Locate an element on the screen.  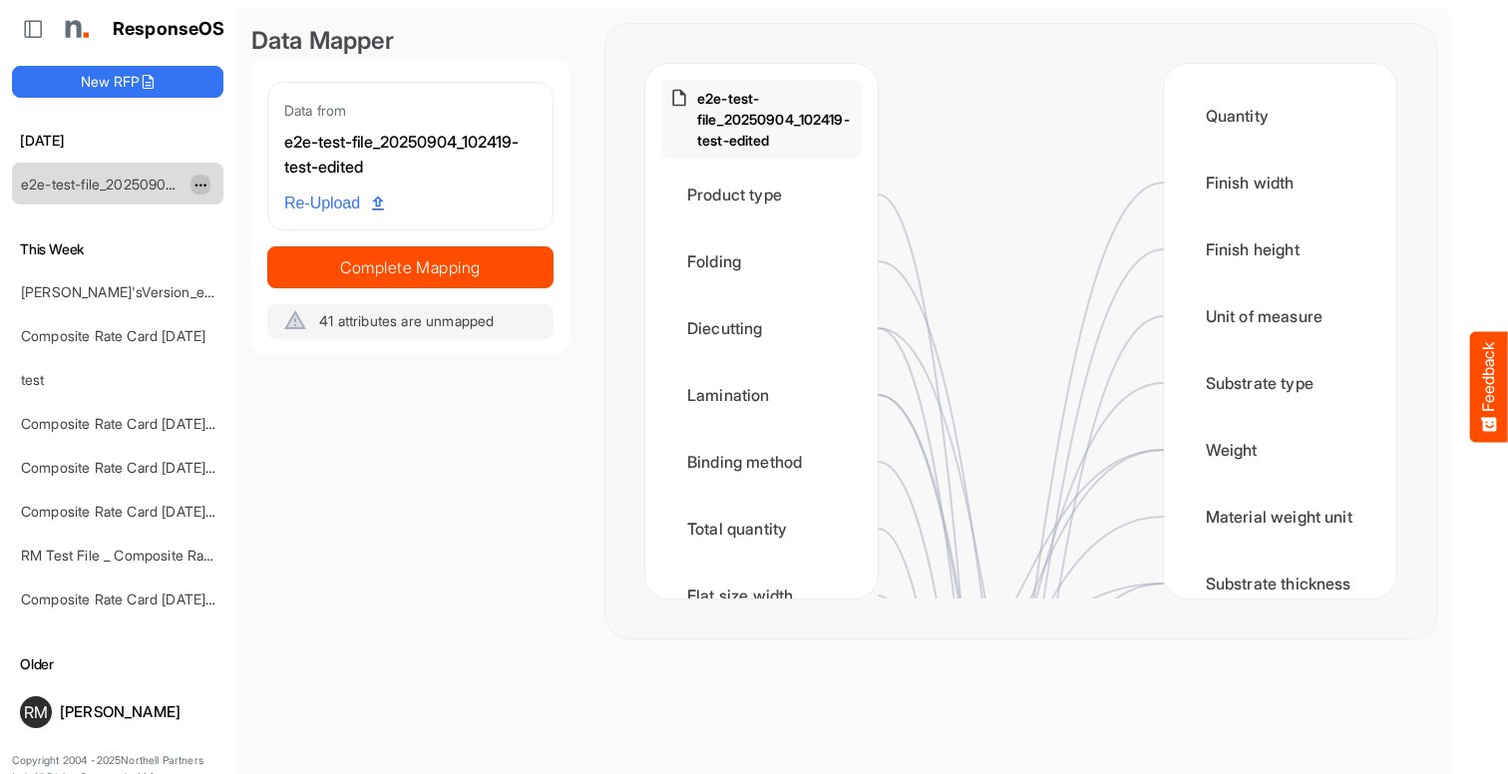
p: e2e-test-file_20250904_102419-test-edited is located at coordinates (775, 119).